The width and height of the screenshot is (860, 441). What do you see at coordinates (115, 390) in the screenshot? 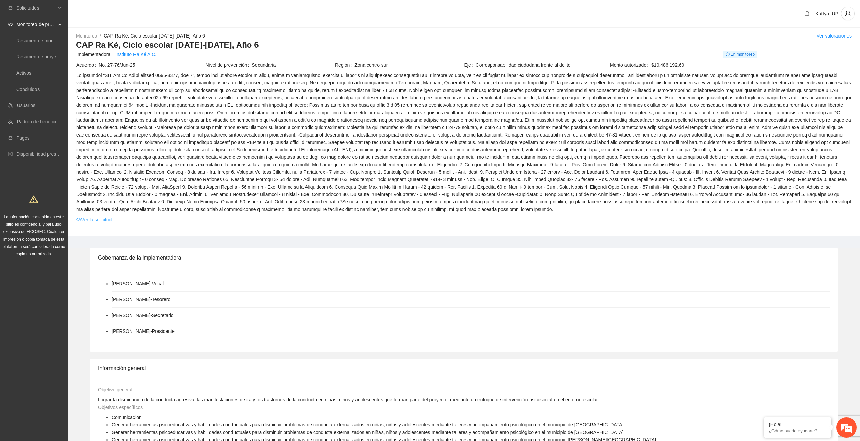
I see `span: Objetivo general` at bounding box center [115, 390].